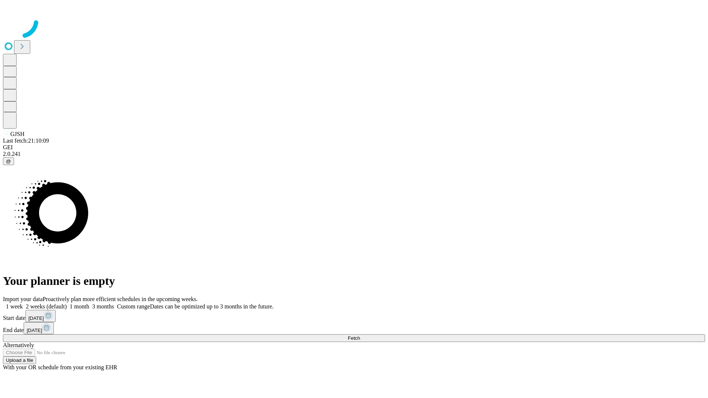 The width and height of the screenshot is (708, 398). I want to click on button: Fetch, so click(354, 338).